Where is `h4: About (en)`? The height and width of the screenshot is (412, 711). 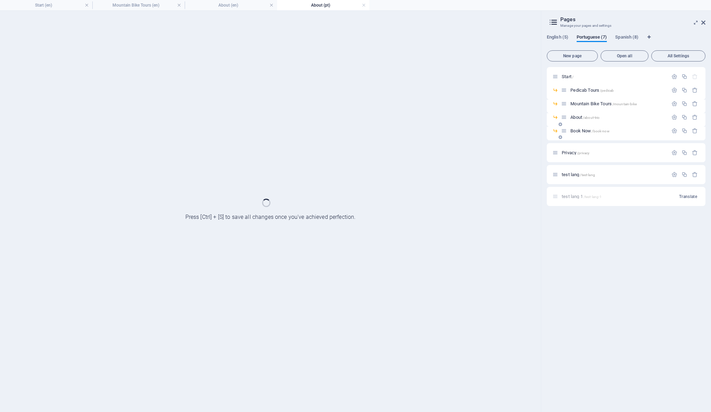
h4: About (en) is located at coordinates (231, 5).